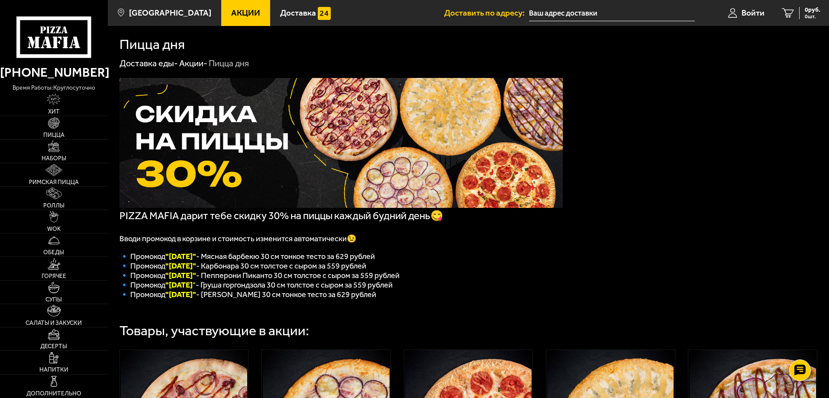  What do you see at coordinates (54, 323) in the screenshot?
I see `span: Салаты и закуски` at bounding box center [54, 323].